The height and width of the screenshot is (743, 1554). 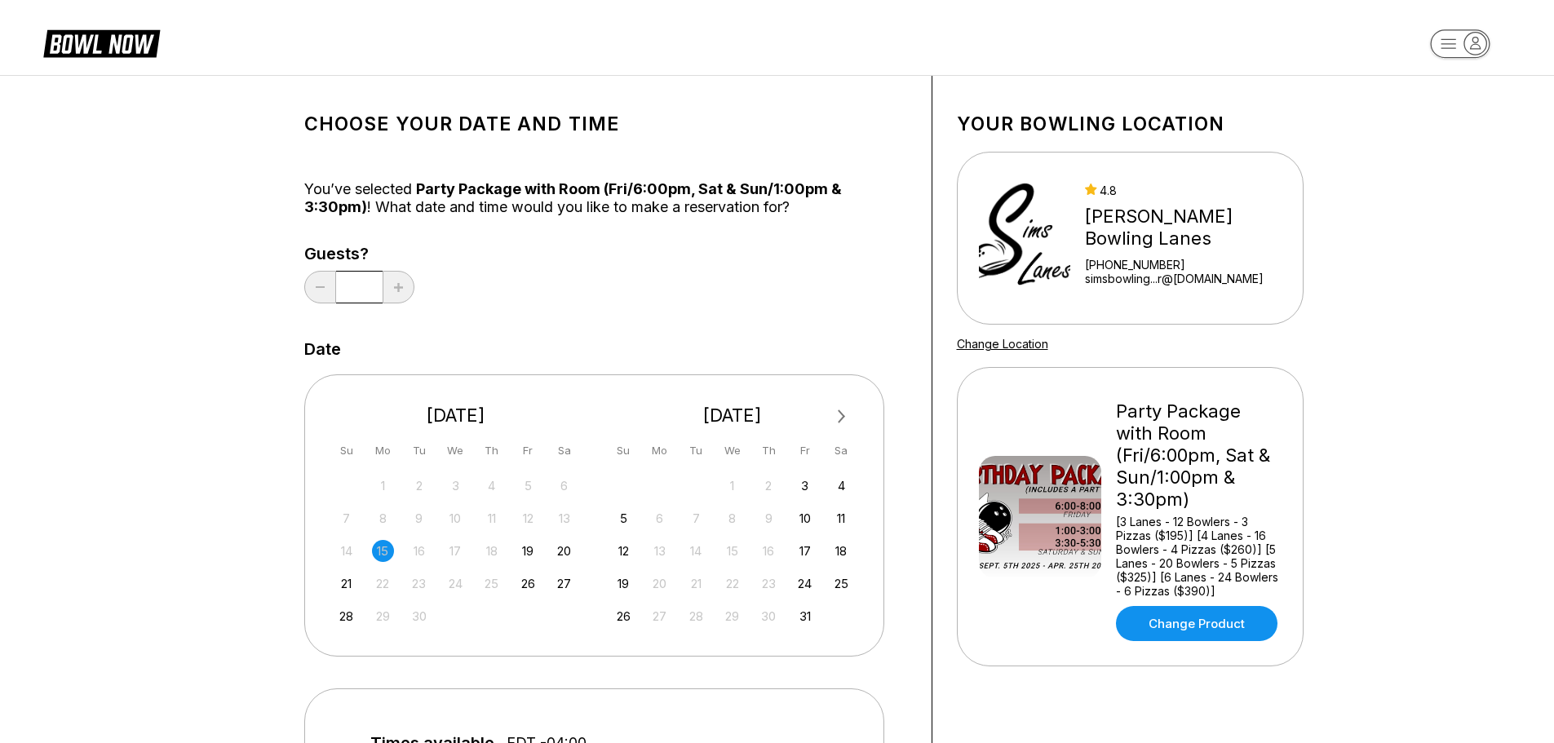 I want to click on div: Not available Tuesday, September 9th, 2025, so click(x=418, y=518).